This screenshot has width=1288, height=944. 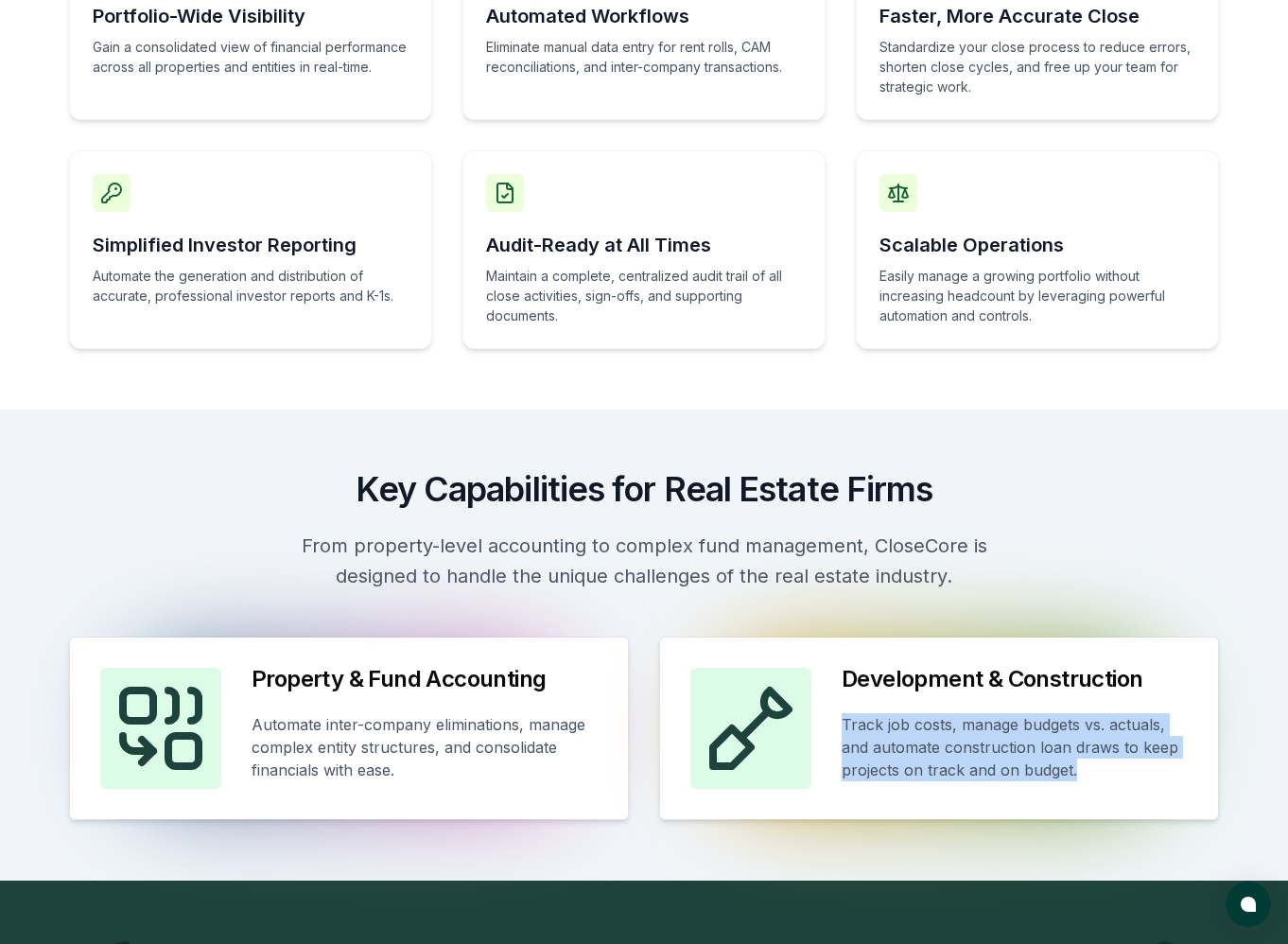 What do you see at coordinates (1248, 903) in the screenshot?
I see `button: atlas-launcher` at bounding box center [1248, 903].